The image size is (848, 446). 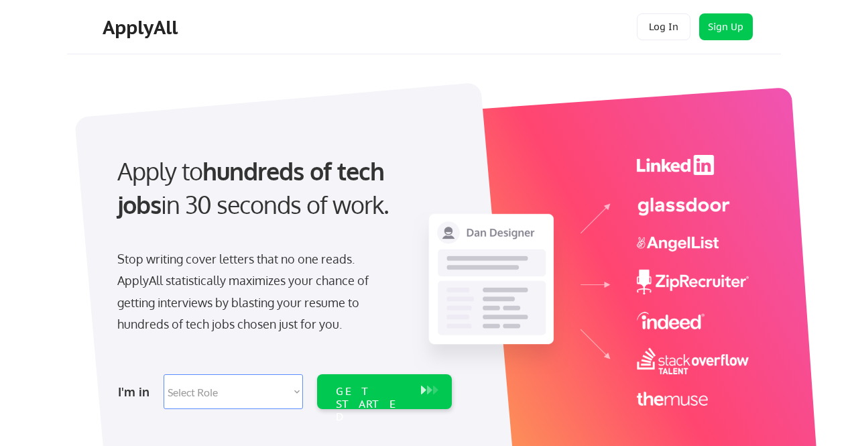 I want to click on div: Stop writing cover letters that no one reads. ApplyAll statistically maximizes your chance of get..., so click(x=255, y=292).